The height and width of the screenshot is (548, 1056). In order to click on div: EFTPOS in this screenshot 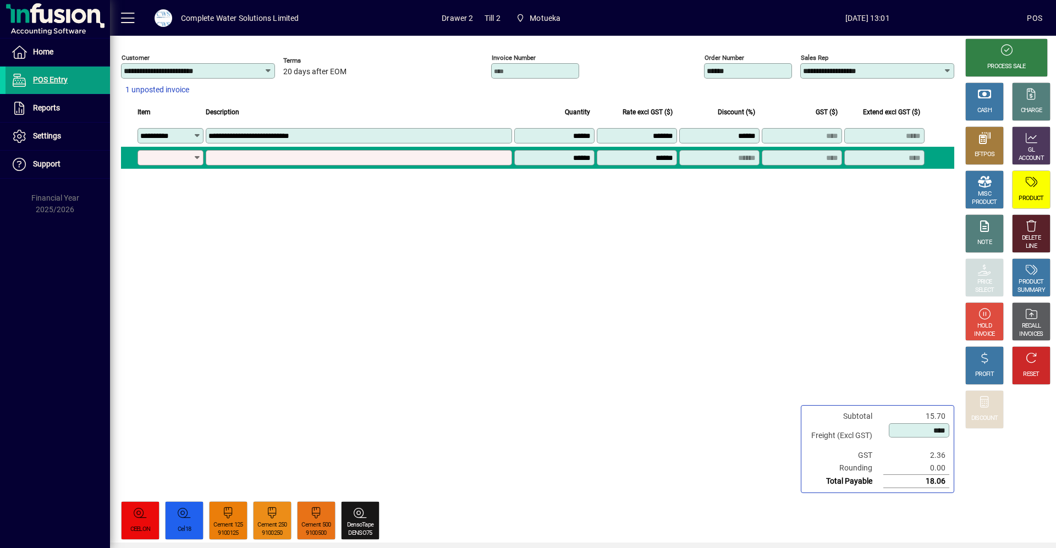, I will do `click(984, 154)`.